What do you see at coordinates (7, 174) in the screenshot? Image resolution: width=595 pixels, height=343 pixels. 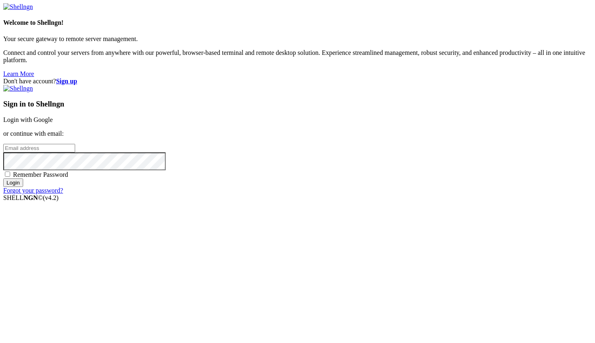 I see `input: Remember Password` at bounding box center [7, 174].